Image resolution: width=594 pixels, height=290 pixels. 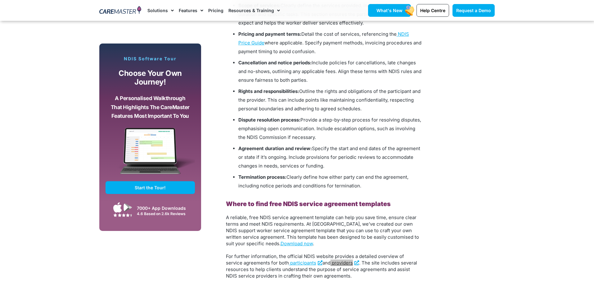 What do you see at coordinates (474, 10) in the screenshot?
I see `a: Request a Demo` at bounding box center [474, 10].